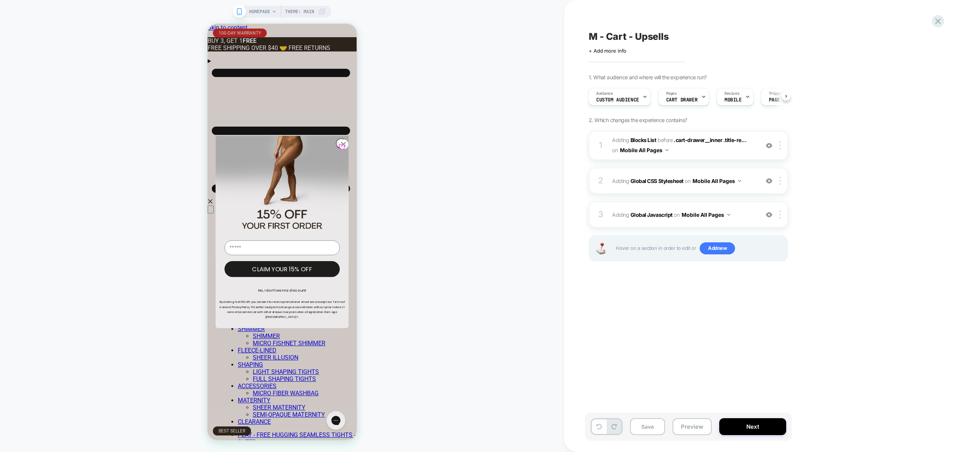 This screenshot has height=452, width=963. Describe the element at coordinates (692, 427) in the screenshot. I see `button: Preview` at that location.